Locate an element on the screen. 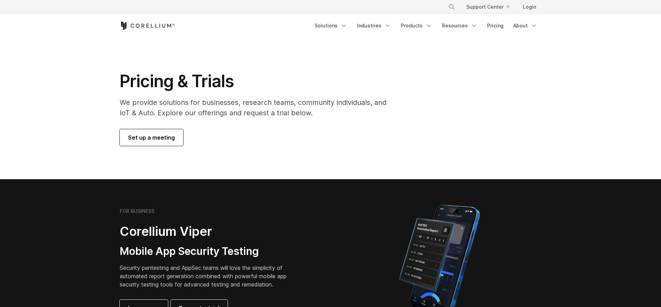 Image resolution: width=661 pixels, height=307 pixels. a: Set up a meeting is located at coordinates (151, 137).